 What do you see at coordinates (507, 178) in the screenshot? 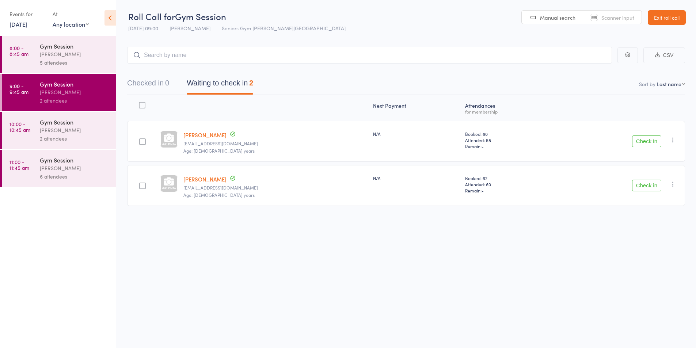
I see `span: Booked: 62` at bounding box center [507, 178].